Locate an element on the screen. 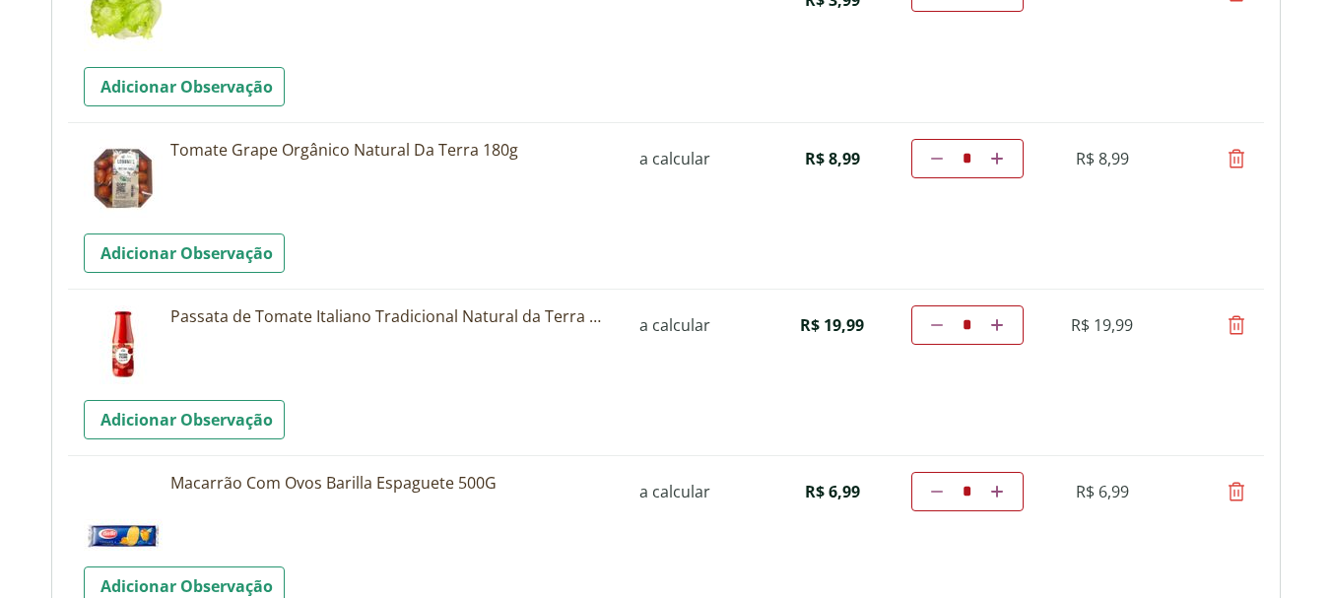  img: Passata de Tomate Italiano Tradicional Natural da Terra 680g is located at coordinates (123, 345).